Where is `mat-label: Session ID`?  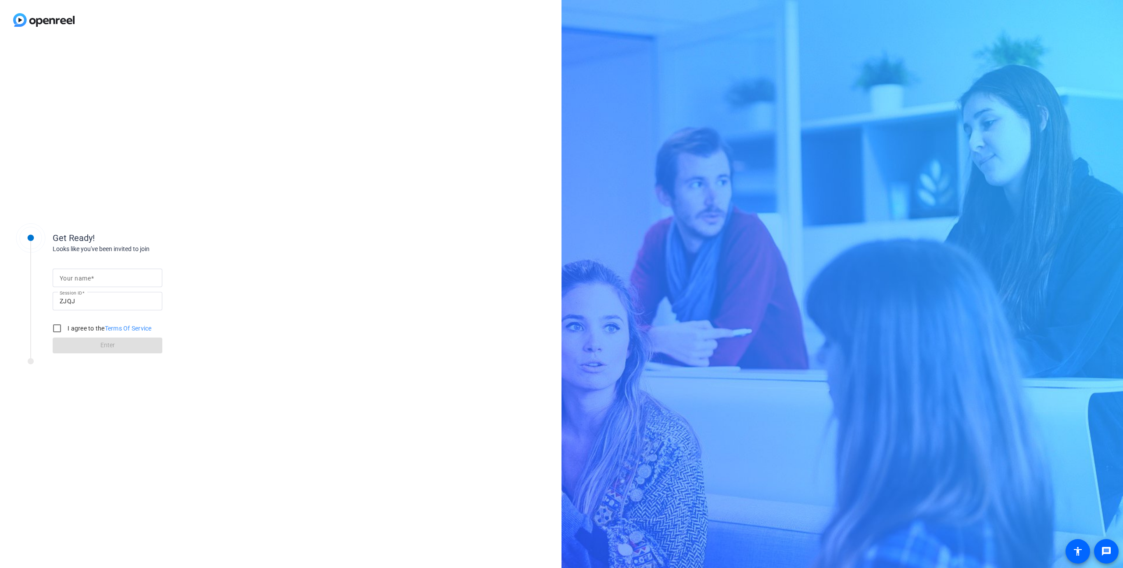 mat-label: Session ID is located at coordinates (71, 293).